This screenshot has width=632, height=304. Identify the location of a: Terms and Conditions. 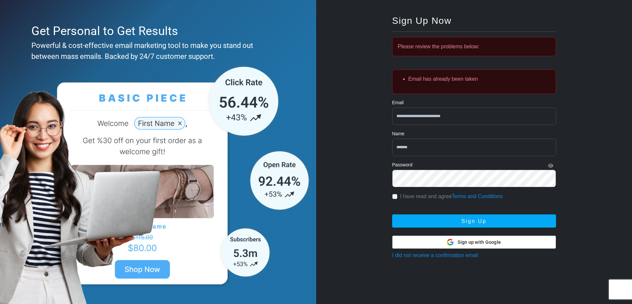
(477, 196).